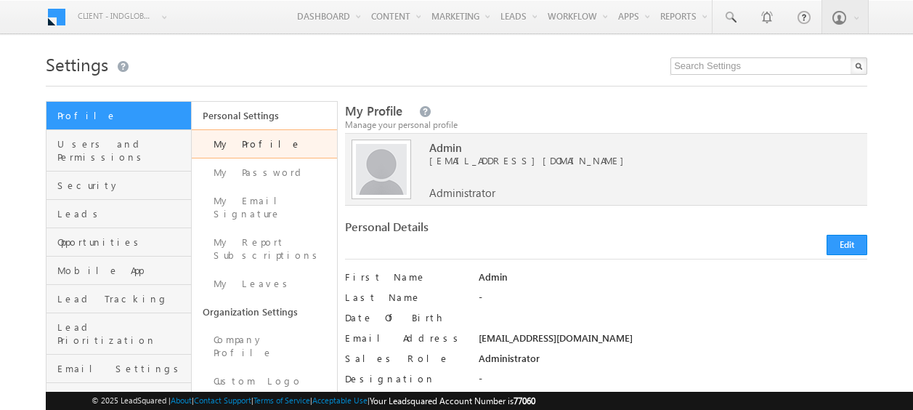 The height and width of the screenshot is (410, 913). I want to click on div: Administrator, so click(673, 362).